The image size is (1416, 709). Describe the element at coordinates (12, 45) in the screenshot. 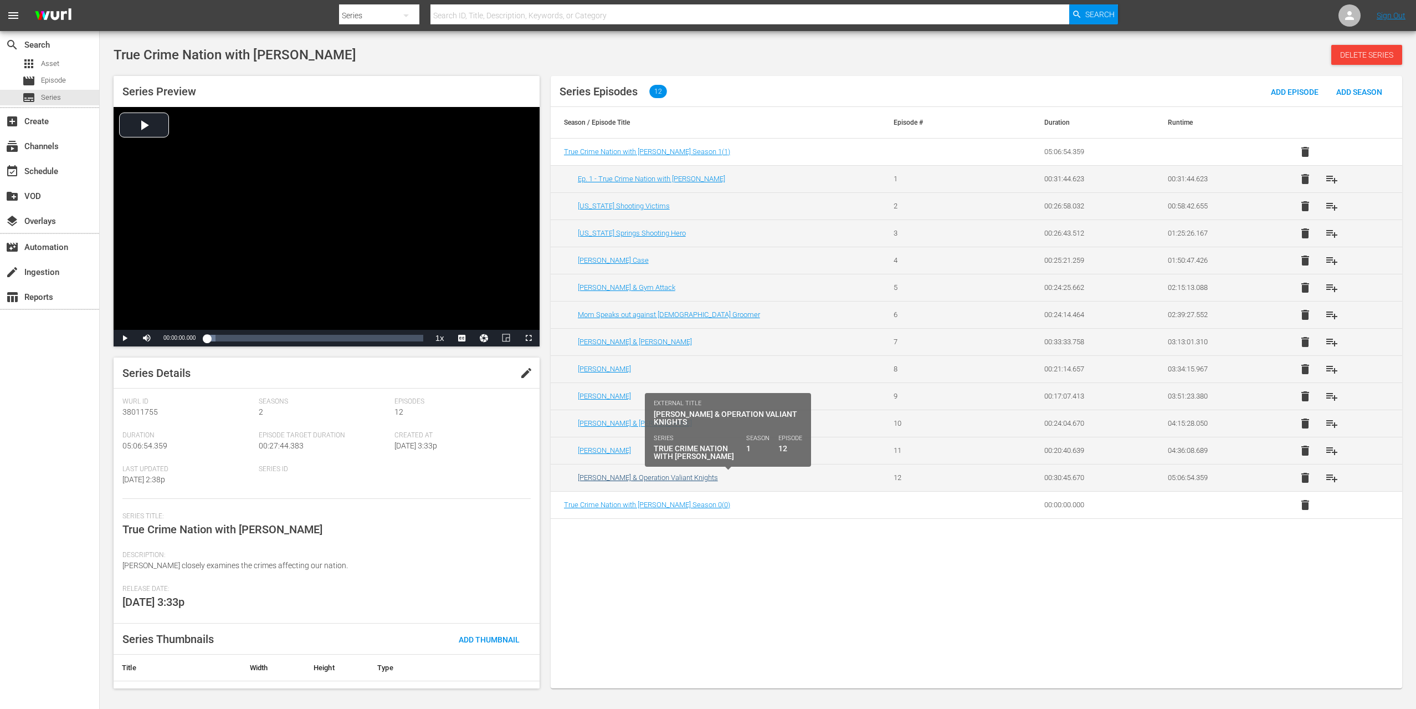

I see `span: Search` at that location.